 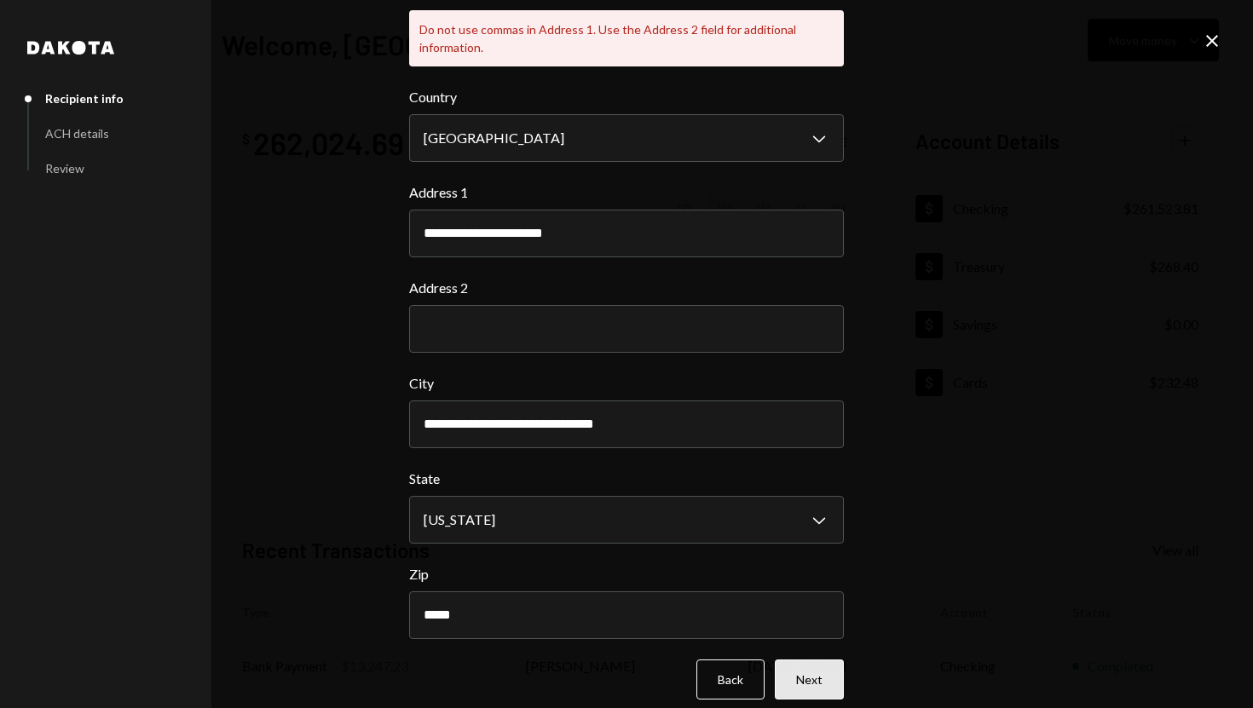 I want to click on label: Address 2, so click(x=627, y=288).